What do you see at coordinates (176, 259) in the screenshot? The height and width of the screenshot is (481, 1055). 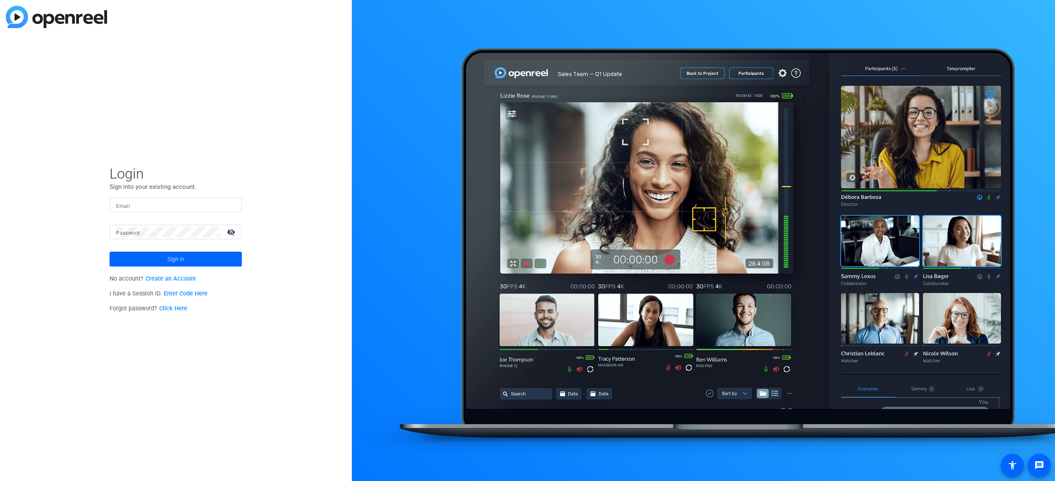 I see `span: Sign in` at bounding box center [176, 259].